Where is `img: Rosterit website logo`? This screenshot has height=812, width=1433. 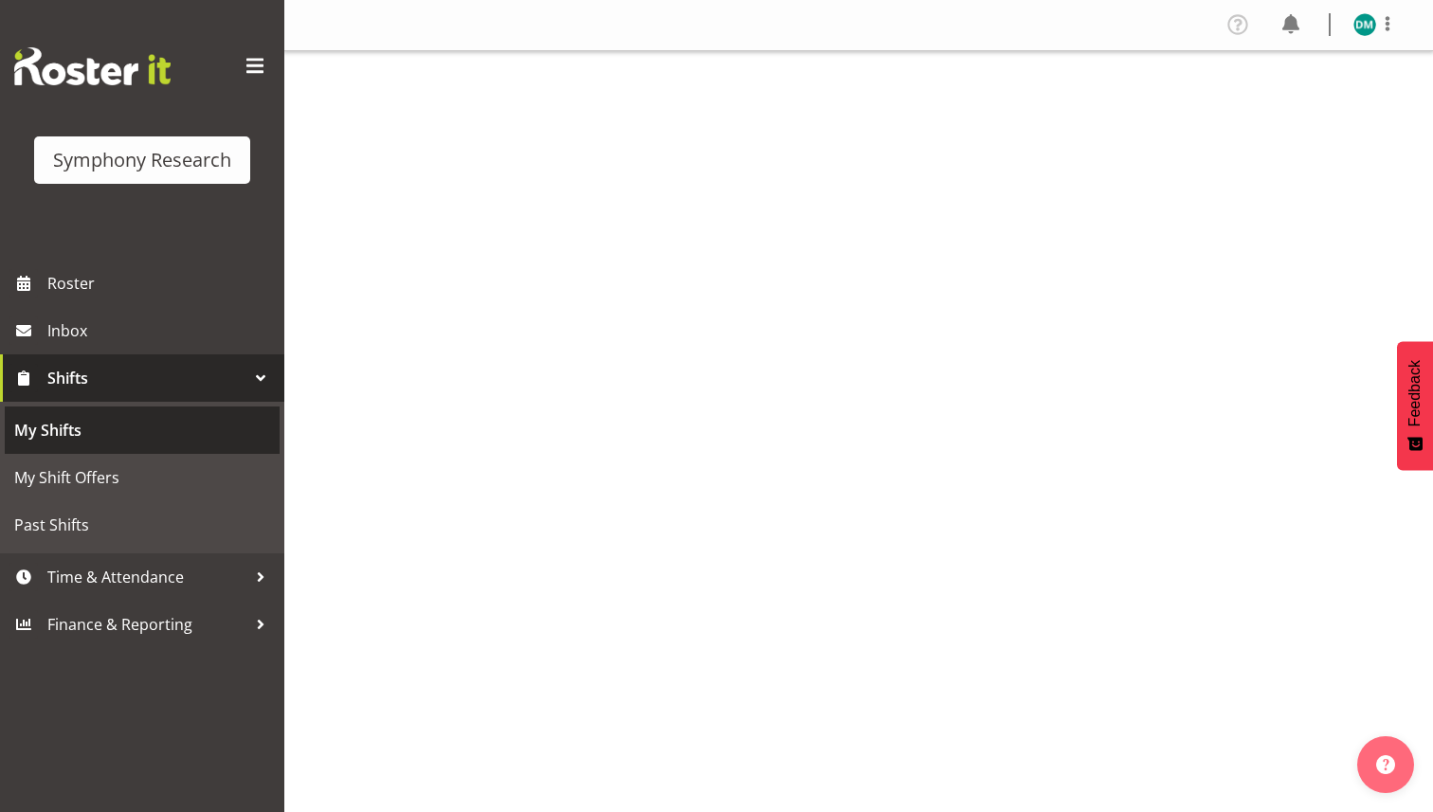 img: Rosterit website logo is located at coordinates (92, 66).